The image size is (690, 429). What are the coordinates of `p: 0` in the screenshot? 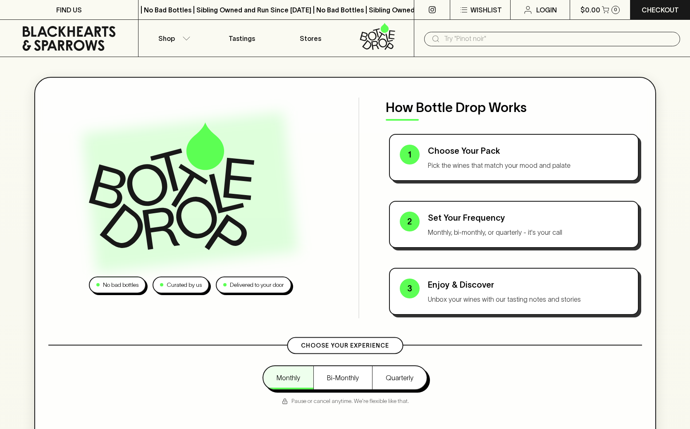 It's located at (616, 10).